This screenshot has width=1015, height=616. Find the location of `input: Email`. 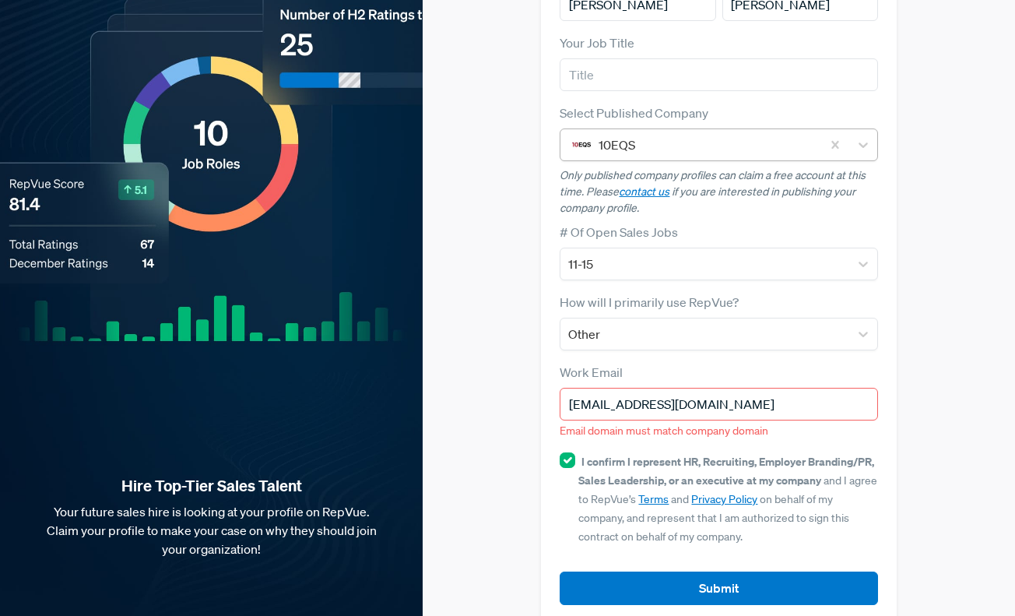

input: Email is located at coordinates (719, 404).